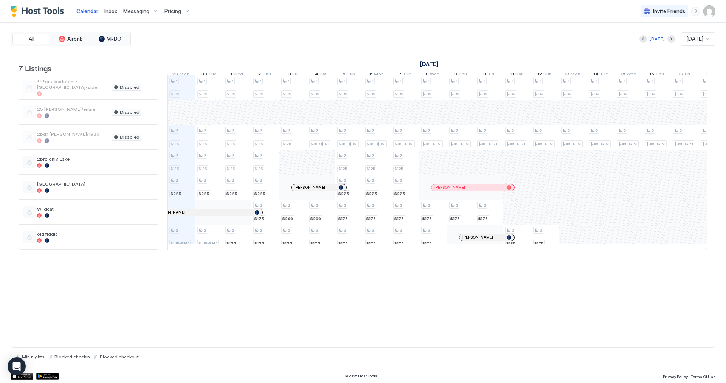  Describe the element at coordinates (114, 39) in the screenshot. I see `span: VRBO` at that location.